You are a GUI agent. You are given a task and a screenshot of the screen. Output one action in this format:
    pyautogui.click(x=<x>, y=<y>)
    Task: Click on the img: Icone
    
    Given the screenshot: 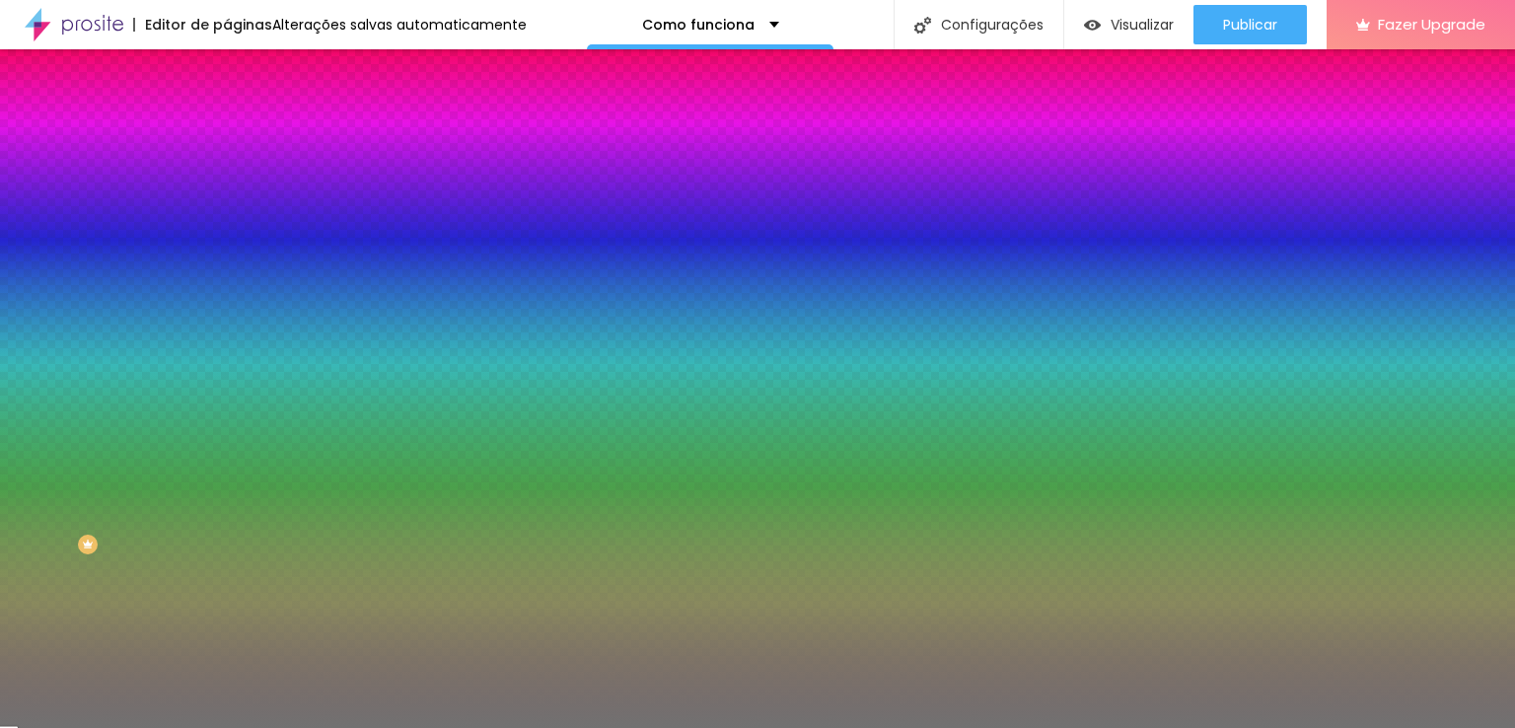 What is the action you would take?
    pyautogui.click(x=922, y=25)
    